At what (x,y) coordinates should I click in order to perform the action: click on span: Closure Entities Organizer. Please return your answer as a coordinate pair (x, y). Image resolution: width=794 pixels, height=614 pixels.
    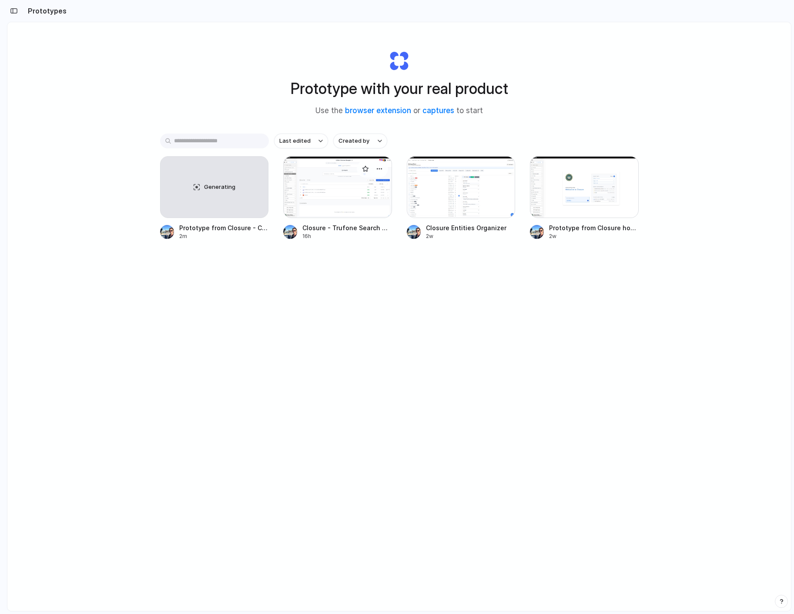
    Looking at the image, I should click on (471, 228).